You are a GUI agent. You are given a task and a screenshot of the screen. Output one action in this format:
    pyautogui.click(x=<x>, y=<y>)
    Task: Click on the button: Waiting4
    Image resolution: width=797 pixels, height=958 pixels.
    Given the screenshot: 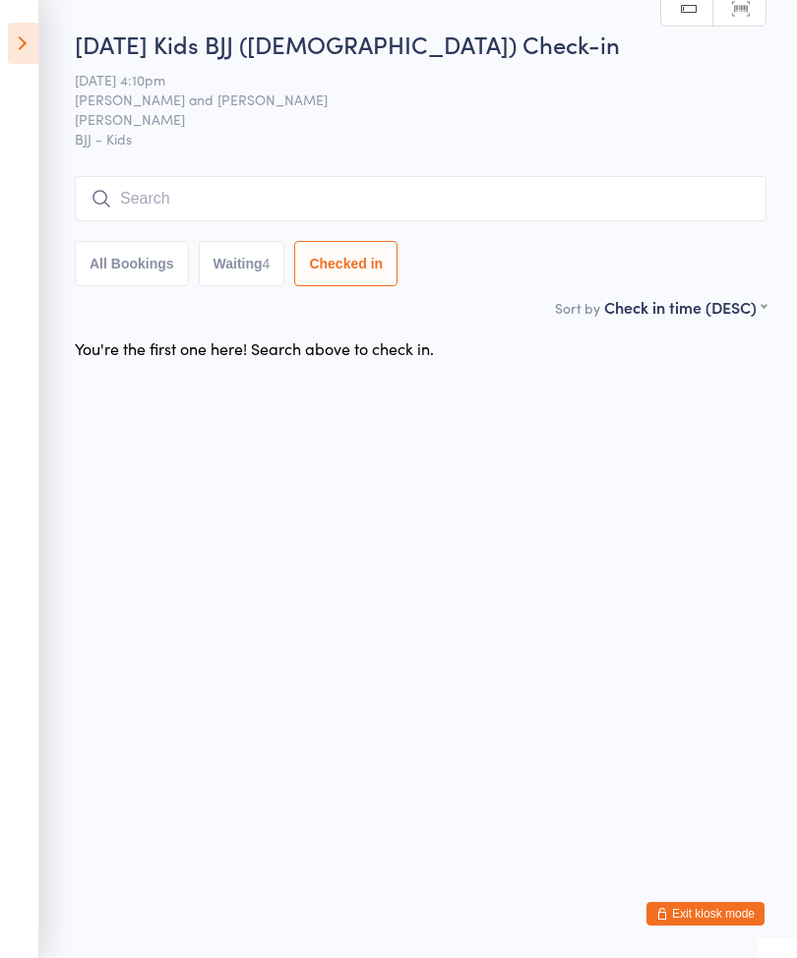 What is the action you would take?
    pyautogui.click(x=242, y=264)
    